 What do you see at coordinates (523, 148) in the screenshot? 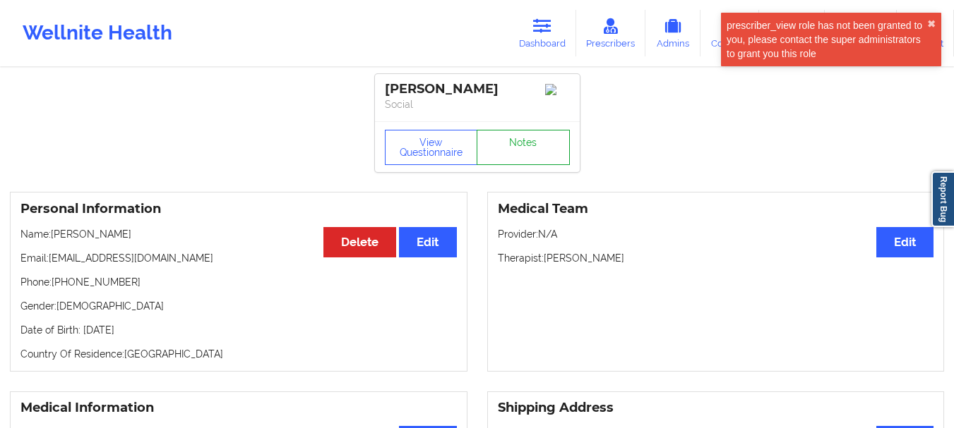
I see `a: Notes` at bounding box center [523, 148].